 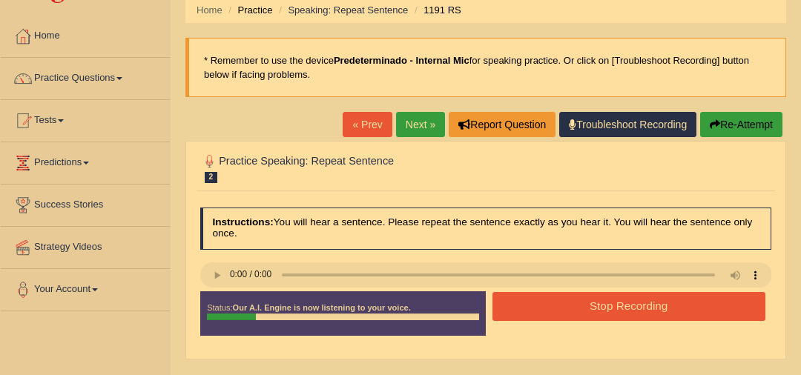 I want to click on h4: You will hear a sentence. Please repeat the sentence exactly as you hear it. You will hear the se..., so click(x=486, y=228).